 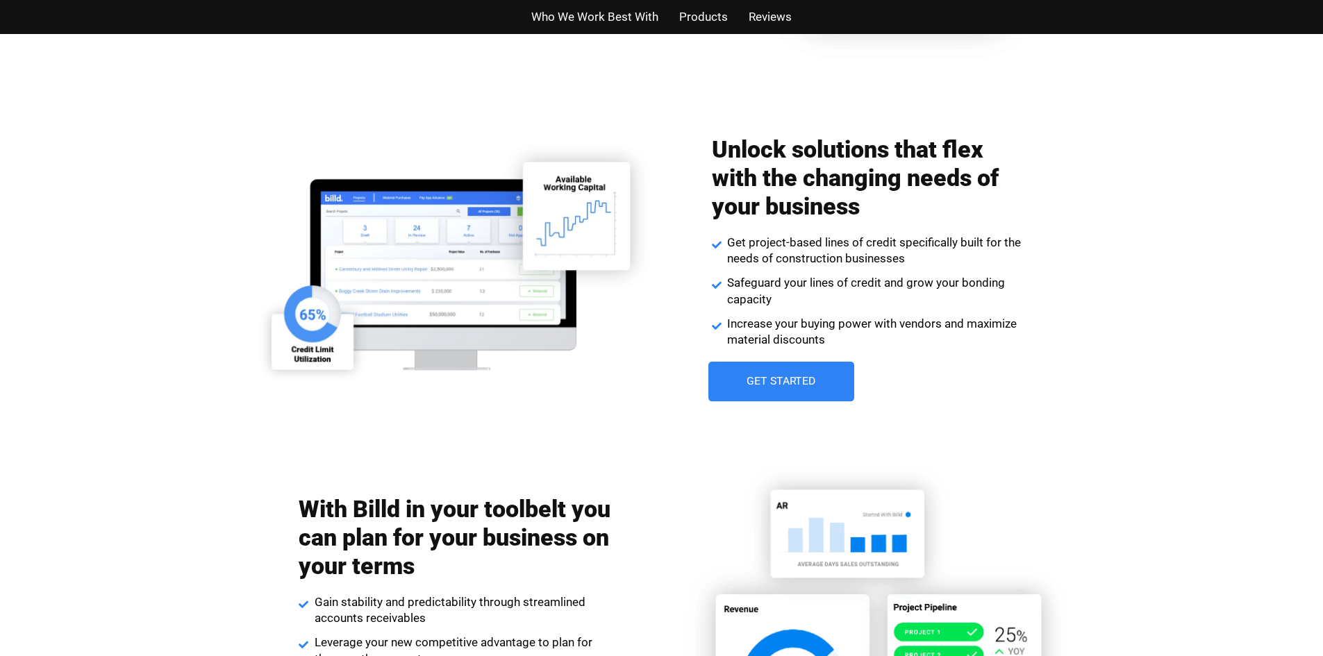 What do you see at coordinates (594, 17) in the screenshot?
I see `a: Who We Work Best With` at bounding box center [594, 17].